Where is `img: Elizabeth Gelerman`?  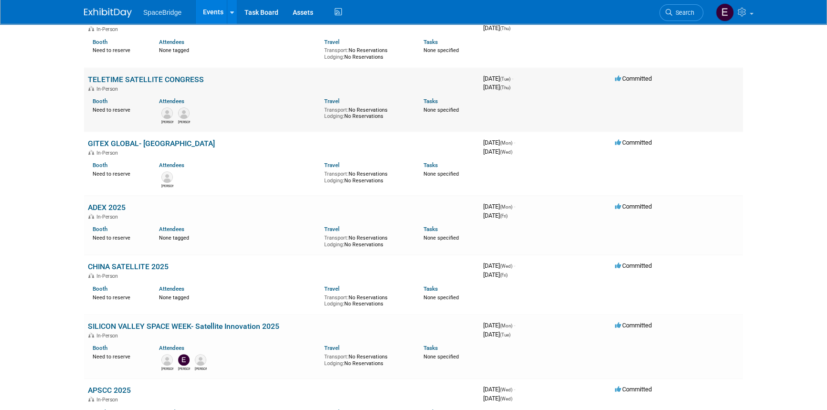
img: Elizabeth Gelerman is located at coordinates (725, 12).